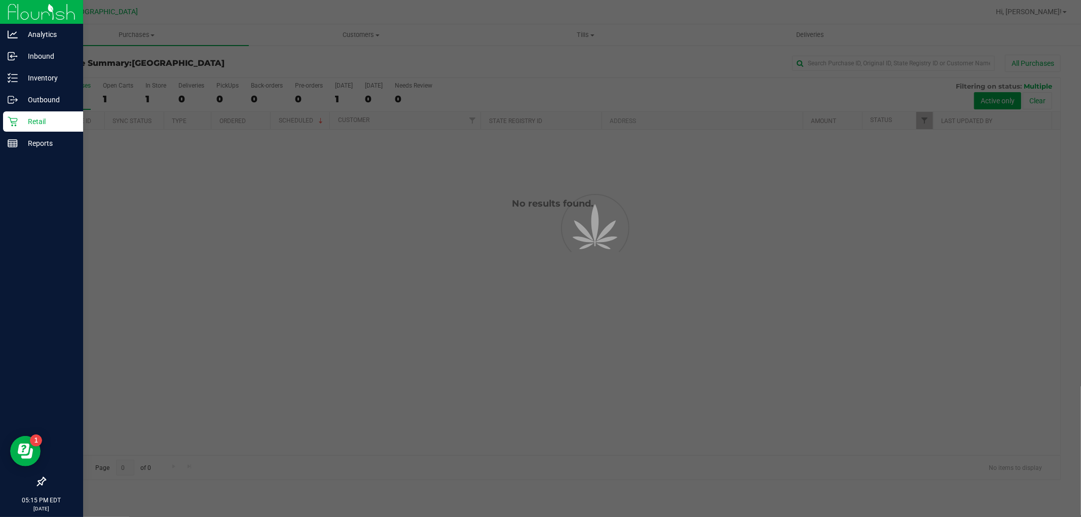  Describe the element at coordinates (13, 56) in the screenshot. I see `inline-svg: Inbound` at that location.